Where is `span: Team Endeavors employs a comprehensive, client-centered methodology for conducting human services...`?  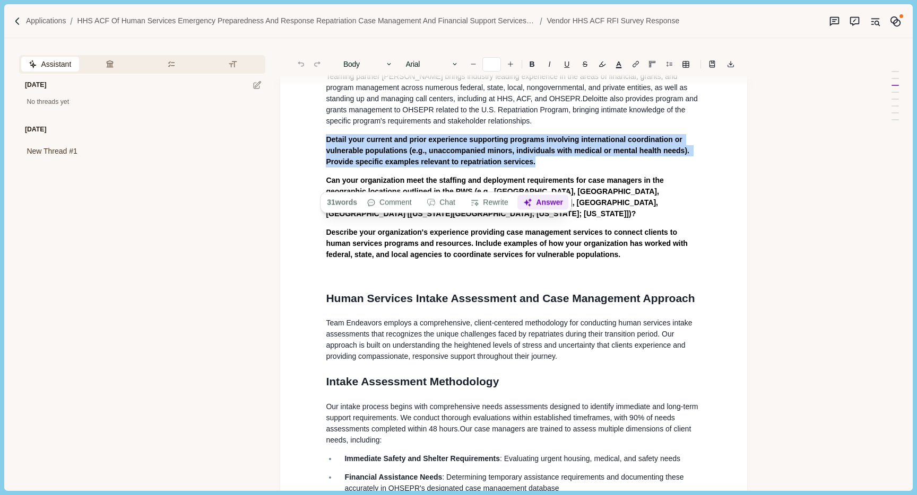 span: Team Endeavors employs a comprehensive, client-centered methodology for conducting human services... is located at coordinates (510, 339).